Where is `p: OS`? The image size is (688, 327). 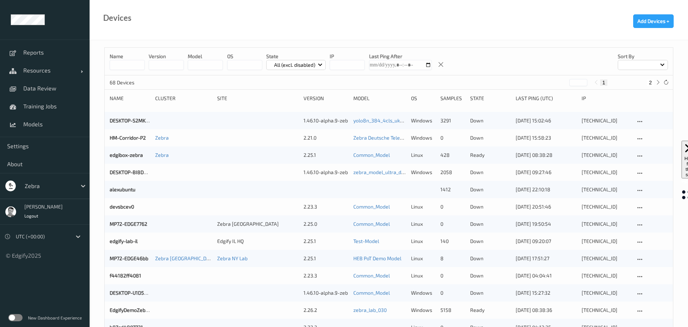 p: OS is located at coordinates (245, 56).